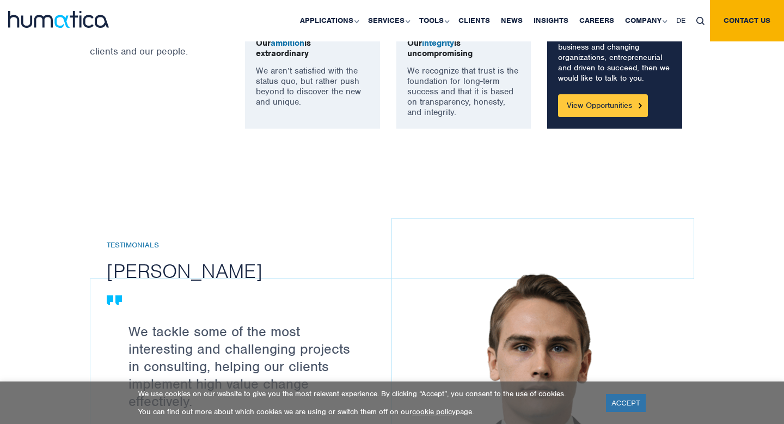 Image resolution: width=784 pixels, height=424 pixels. What do you see at coordinates (438, 43) in the screenshot?
I see `span: integrity` at bounding box center [438, 43].